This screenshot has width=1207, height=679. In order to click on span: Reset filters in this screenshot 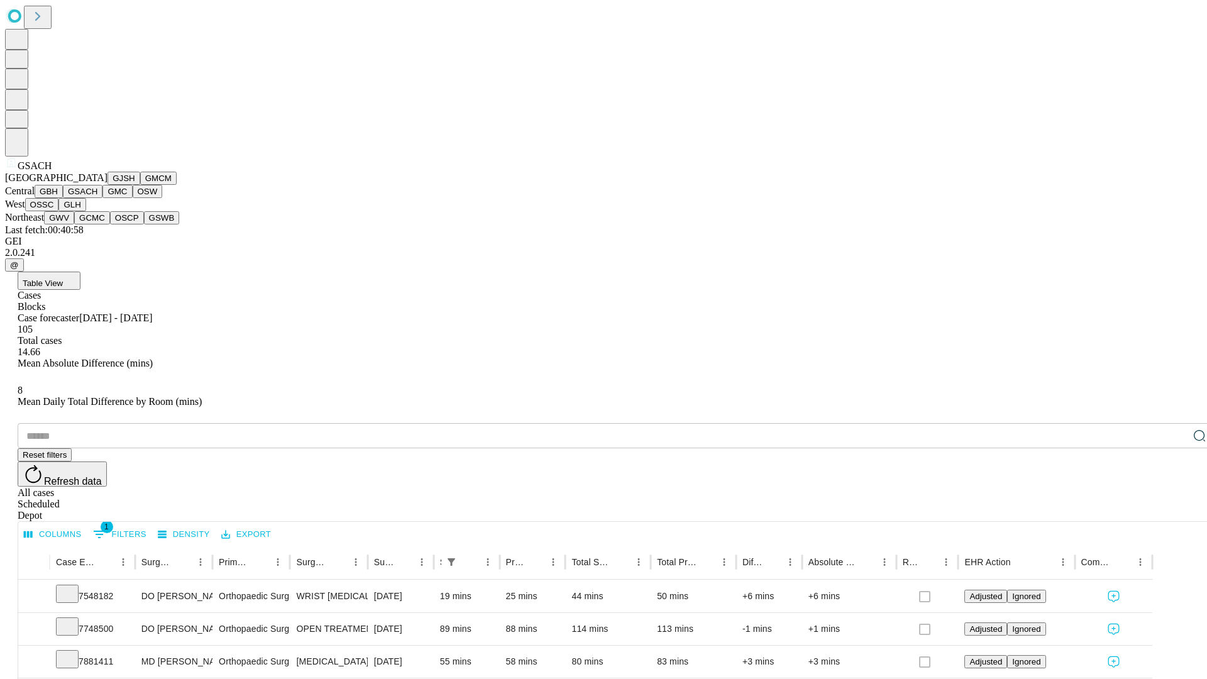, I will do `click(45, 454)`.